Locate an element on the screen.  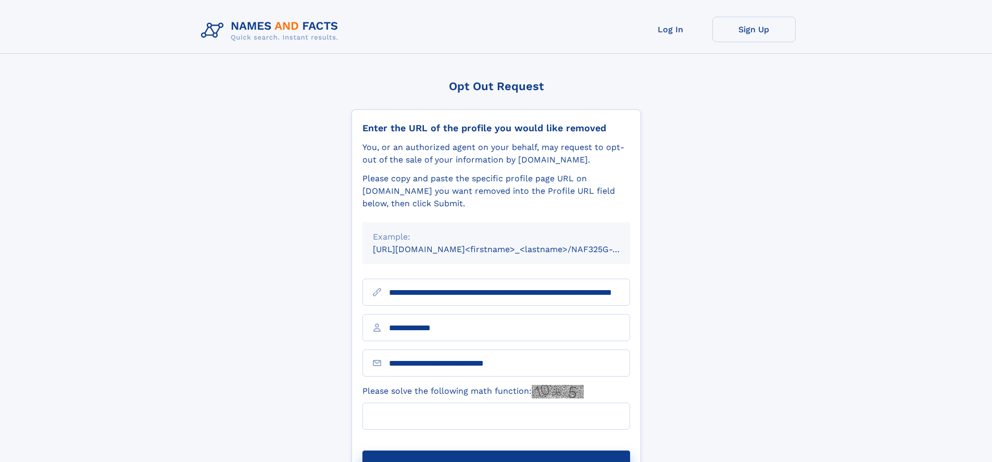
a: Sign Up is located at coordinates (754, 29).